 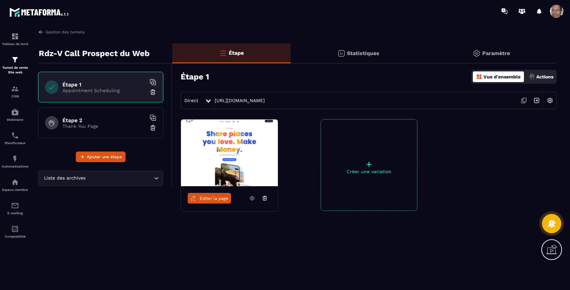 What do you see at coordinates (61, 32) in the screenshot?
I see `a: Gestion des tunnels` at bounding box center [61, 32].